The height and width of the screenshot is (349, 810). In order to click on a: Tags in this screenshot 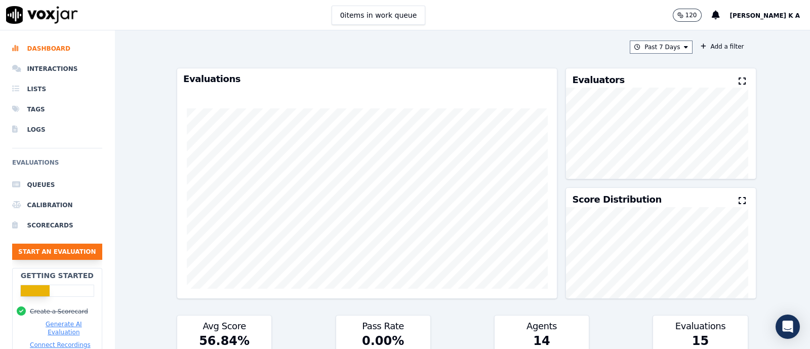, I will do `click(57, 109)`.